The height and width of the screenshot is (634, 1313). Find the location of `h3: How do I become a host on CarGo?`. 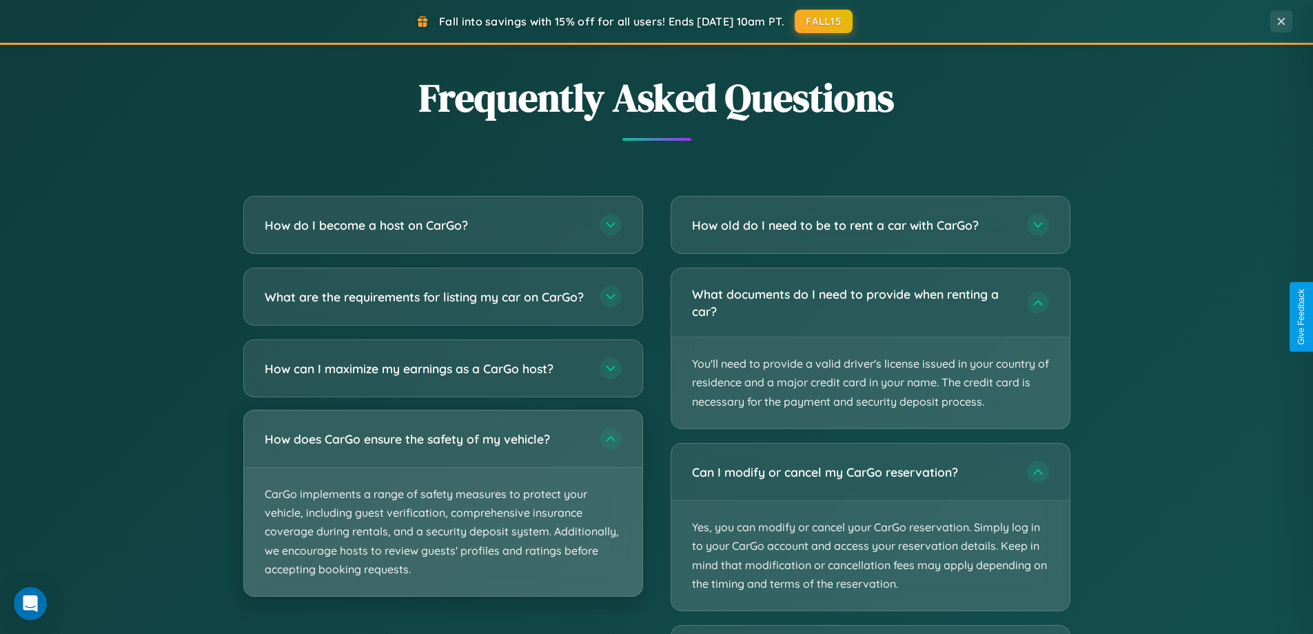

h3: How do I become a host on CarGo? is located at coordinates (425, 225).